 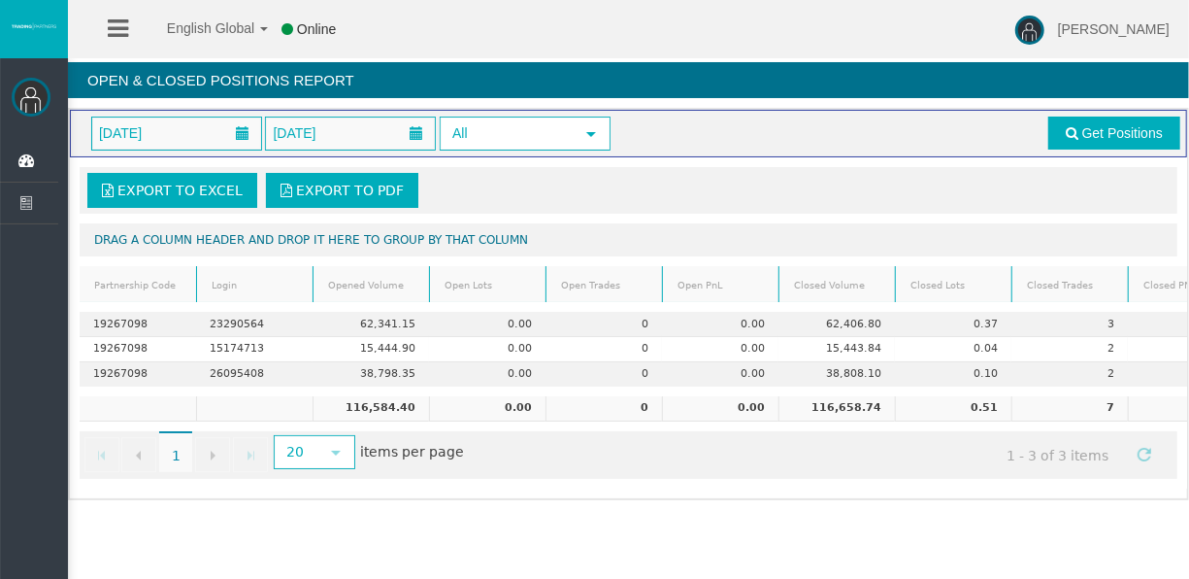 I want to click on a: Refresh, so click(x=1145, y=453).